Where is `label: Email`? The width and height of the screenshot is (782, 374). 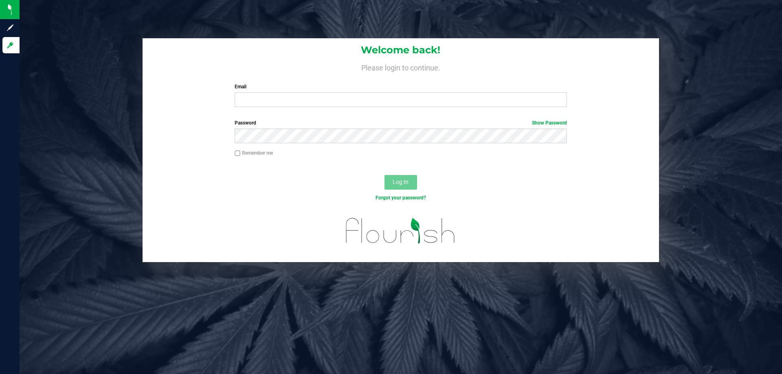 label: Email is located at coordinates (400, 87).